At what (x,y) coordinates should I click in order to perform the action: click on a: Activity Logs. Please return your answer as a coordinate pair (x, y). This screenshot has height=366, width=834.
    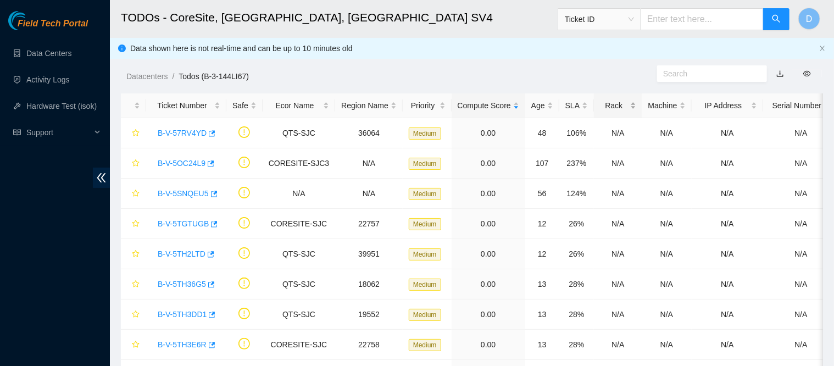
    Looking at the image, I should click on (48, 80).